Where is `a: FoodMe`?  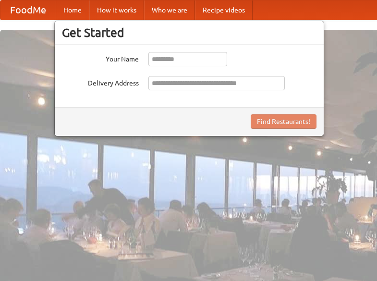 a: FoodMe is located at coordinates (28, 10).